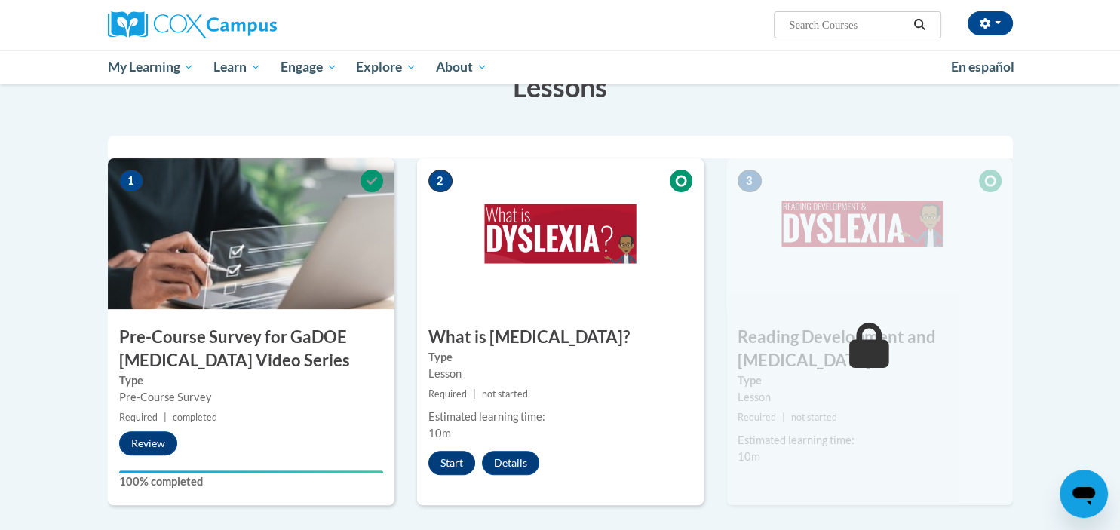  What do you see at coordinates (308, 67) in the screenshot?
I see `span: Engage` at bounding box center [308, 67].